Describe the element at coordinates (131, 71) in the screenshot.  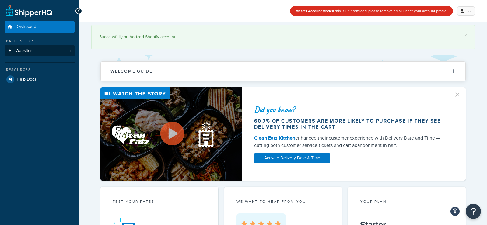
I see `h2: Welcome Guide` at that location.